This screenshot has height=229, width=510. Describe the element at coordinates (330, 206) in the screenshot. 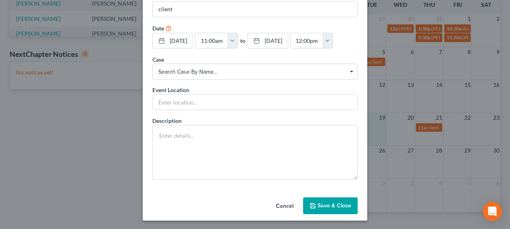

I see `button: Save & Close` at that location.